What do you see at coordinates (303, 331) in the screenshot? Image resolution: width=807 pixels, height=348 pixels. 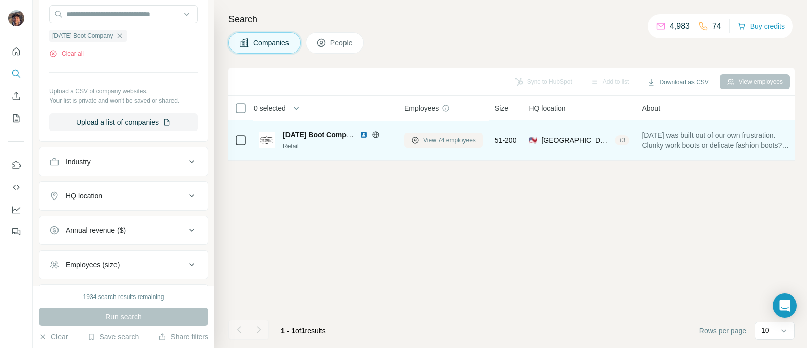 I see `span: results` at bounding box center [303, 331].